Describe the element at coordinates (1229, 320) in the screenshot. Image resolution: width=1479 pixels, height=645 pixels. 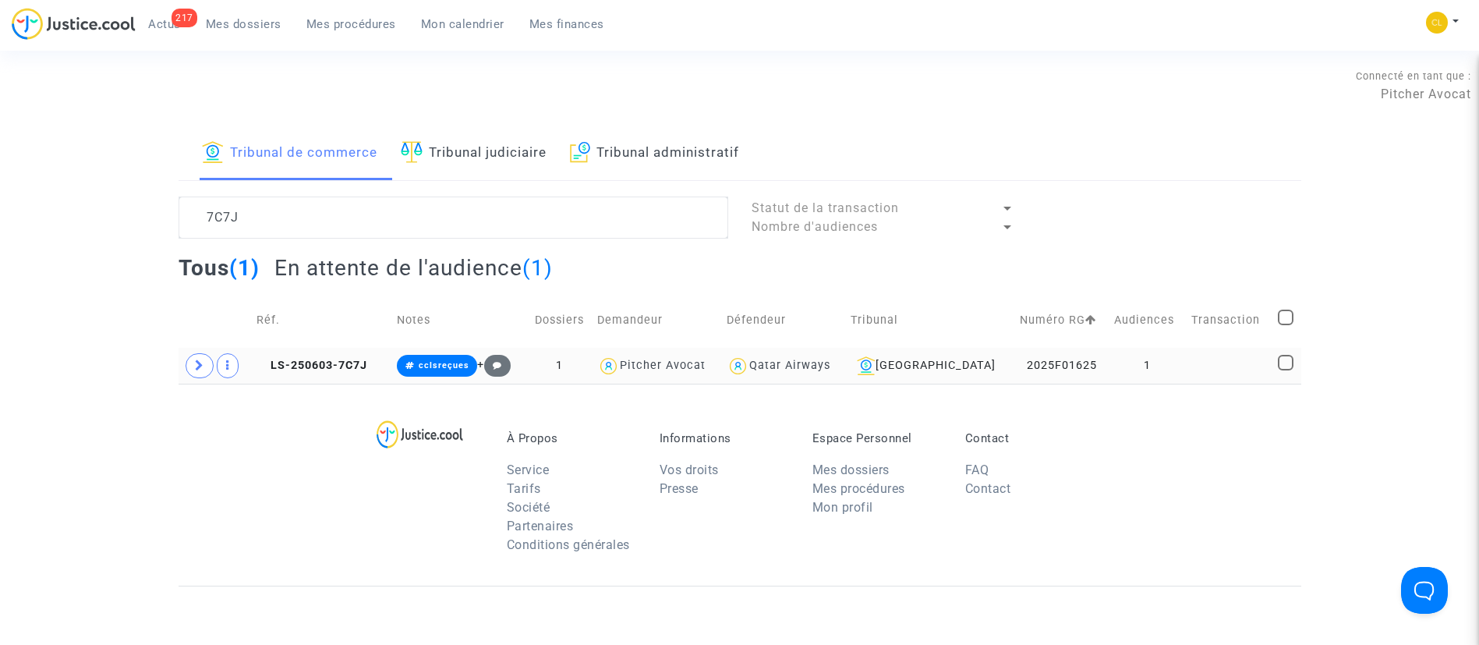
I see `td: Transaction` at that location.